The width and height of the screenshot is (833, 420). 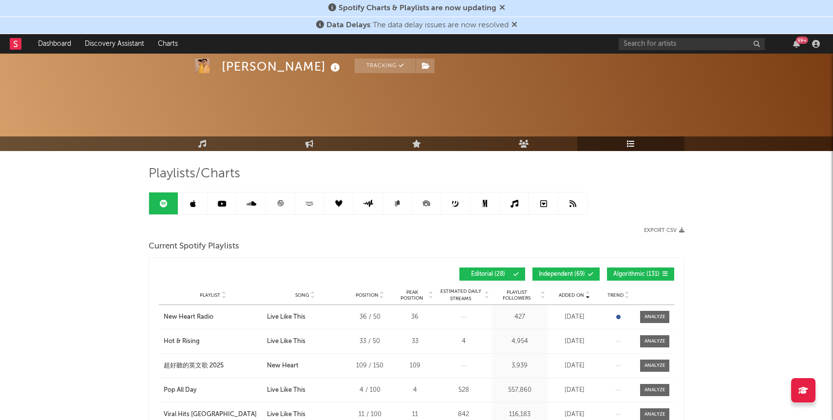 What do you see at coordinates (213, 342) in the screenshot?
I see `a: Hot & Rising` at bounding box center [213, 342].